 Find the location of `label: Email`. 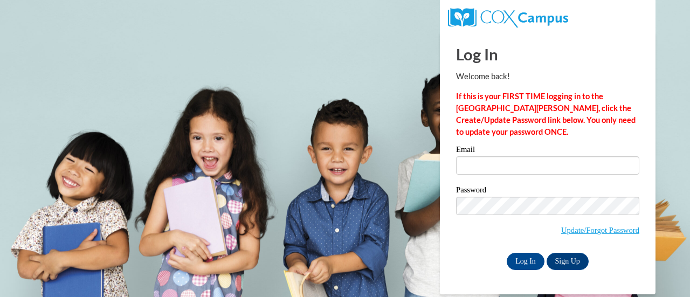

label: Email is located at coordinates (548, 151).